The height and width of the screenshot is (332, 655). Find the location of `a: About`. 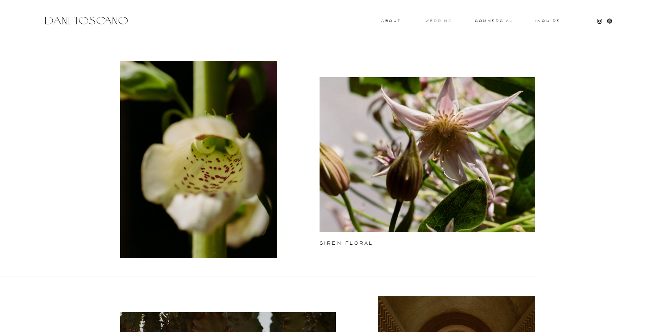

a: About is located at coordinates (390, 20).